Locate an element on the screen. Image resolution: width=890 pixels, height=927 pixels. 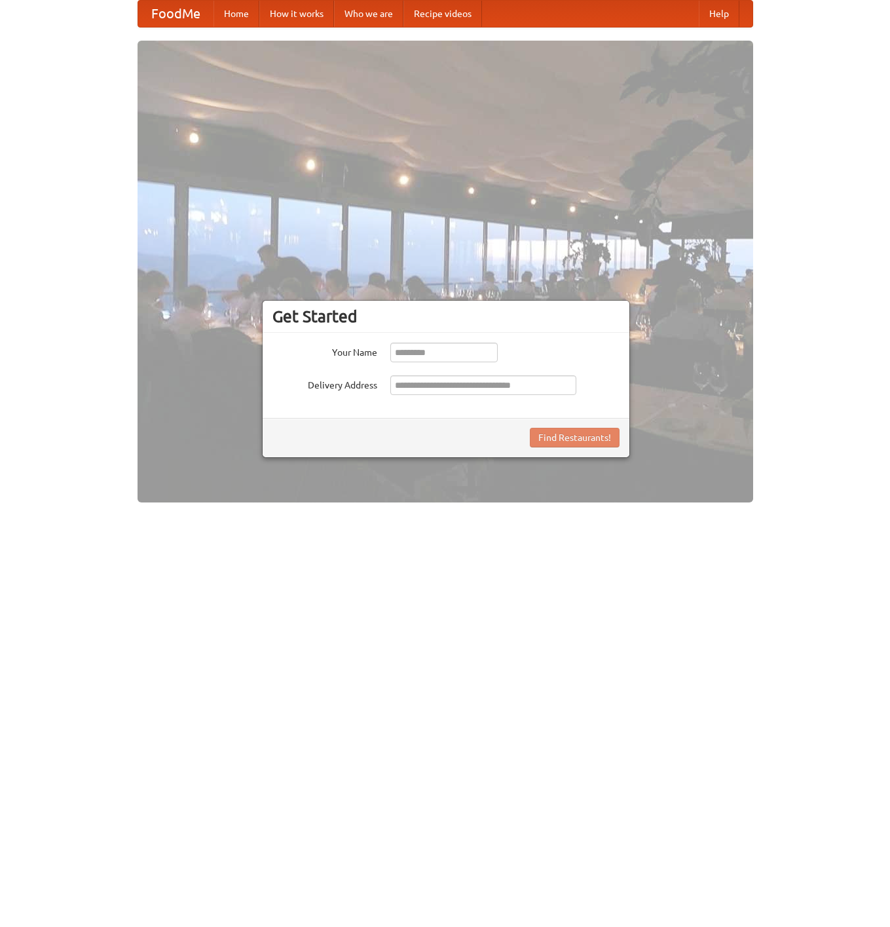
a: How it works is located at coordinates (297, 14).